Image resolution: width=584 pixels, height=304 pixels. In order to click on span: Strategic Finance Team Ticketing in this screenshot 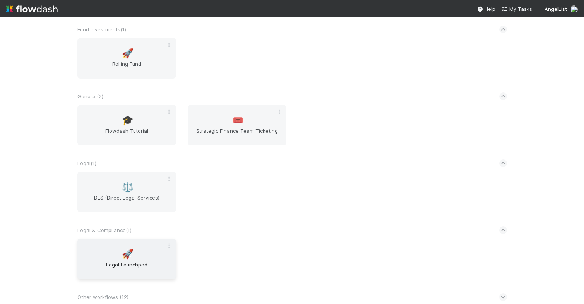, I will do `click(237, 135)`.